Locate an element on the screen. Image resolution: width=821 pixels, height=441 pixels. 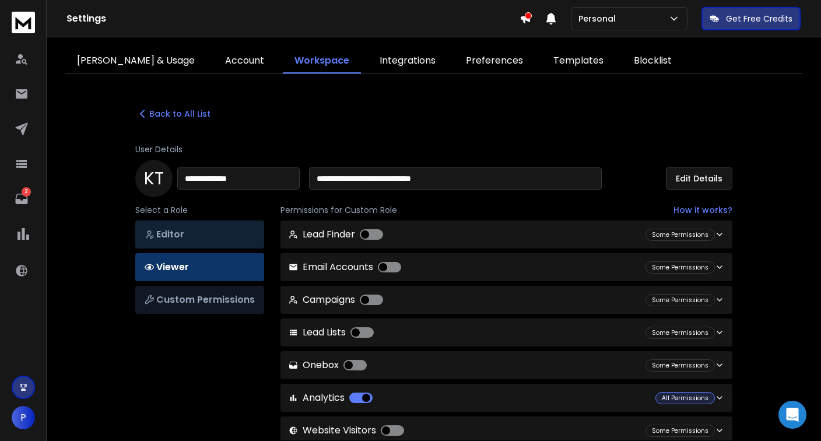
button: Edit Details is located at coordinates (699, 178).